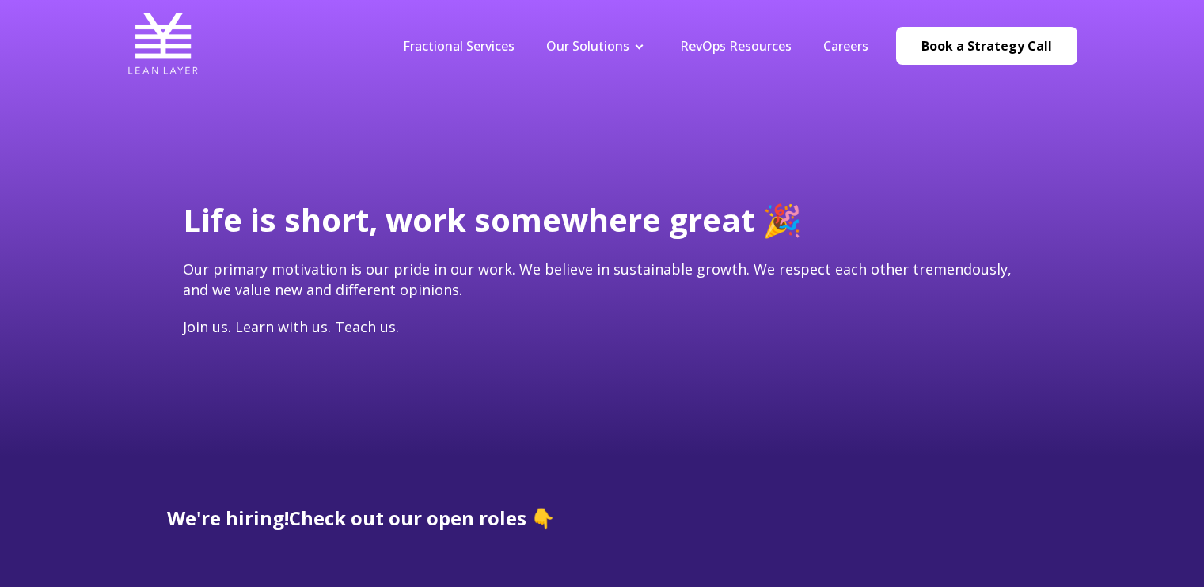  What do you see at coordinates (492, 219) in the screenshot?
I see `span: Life is short, work somewhere great 🎉` at bounding box center [492, 219].